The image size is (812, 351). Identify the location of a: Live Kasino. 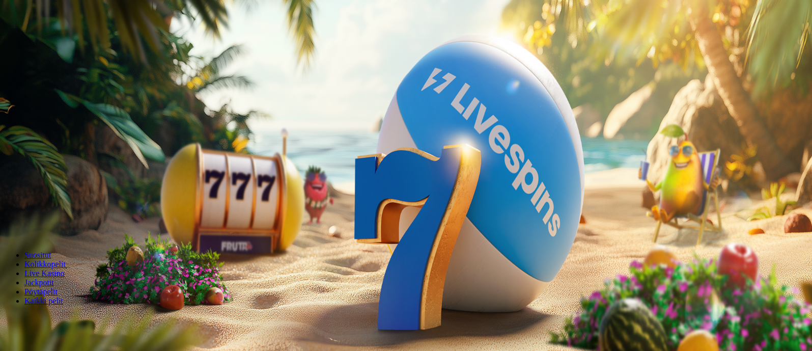
(44, 273).